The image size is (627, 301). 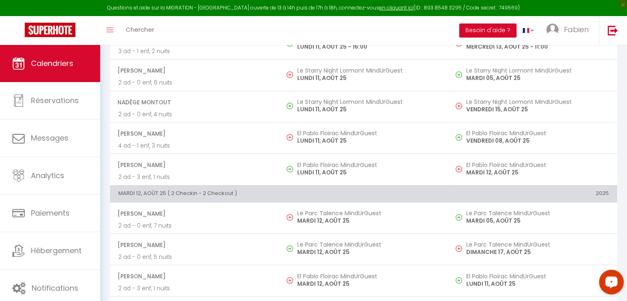 I want to click on p: 4 ad - 1 enf, 3 nuits, so click(x=194, y=145).